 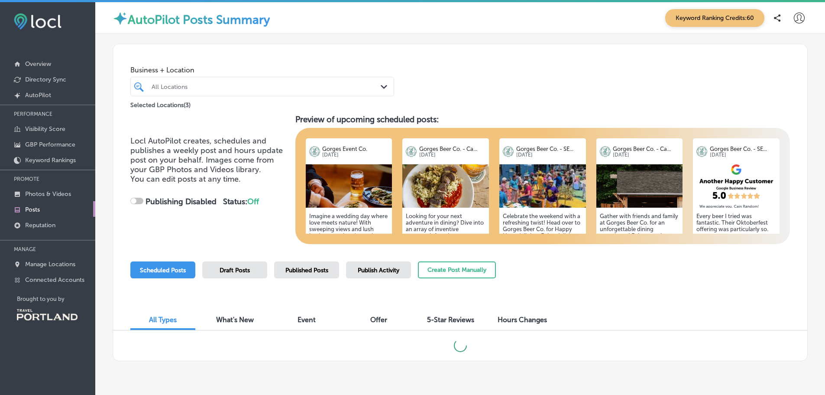 I want to click on span: Keyword Ranking Credits: 60, so click(x=715, y=18).